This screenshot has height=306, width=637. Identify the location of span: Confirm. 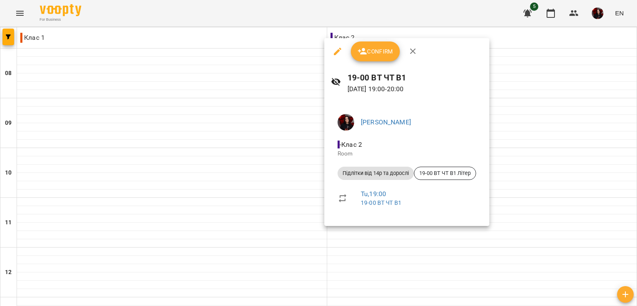
(376, 51).